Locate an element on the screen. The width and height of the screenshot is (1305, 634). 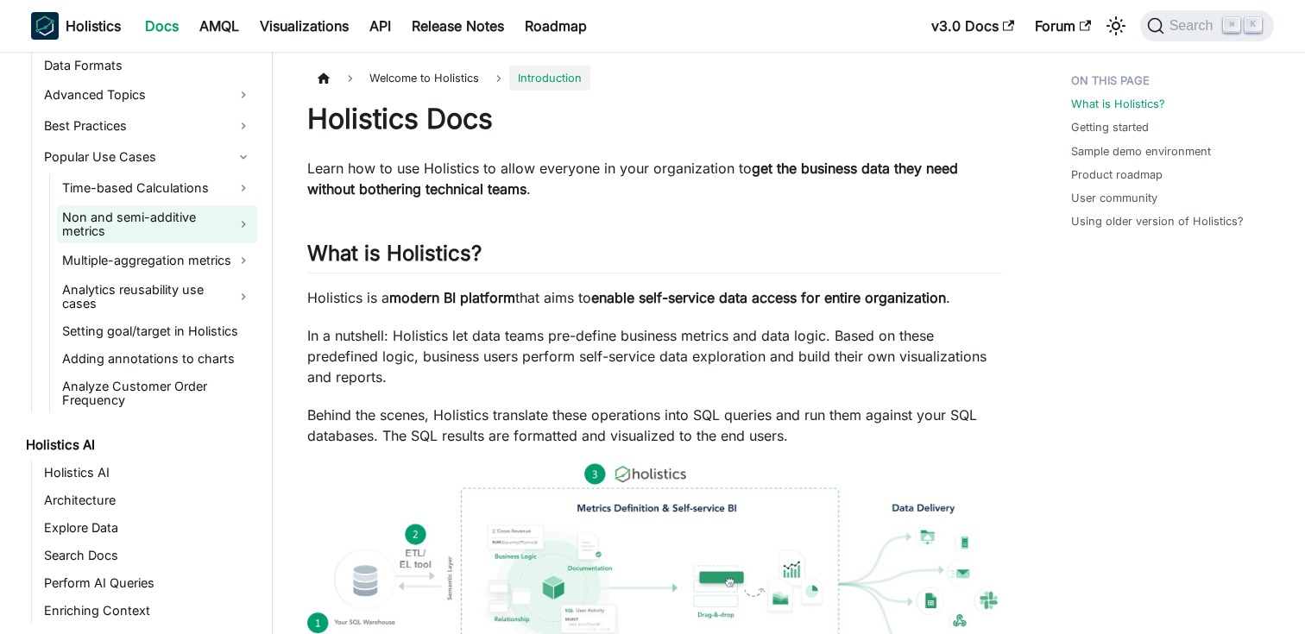
a: Release Notes is located at coordinates (457, 26).